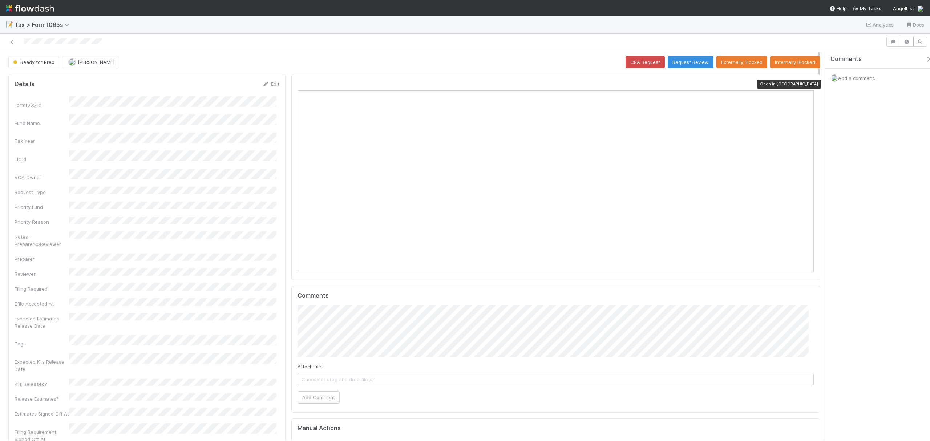 Image resolution: width=930 pixels, height=441 pixels. Describe the element at coordinates (867, 8) in the screenshot. I see `span: My Tasks` at that location.